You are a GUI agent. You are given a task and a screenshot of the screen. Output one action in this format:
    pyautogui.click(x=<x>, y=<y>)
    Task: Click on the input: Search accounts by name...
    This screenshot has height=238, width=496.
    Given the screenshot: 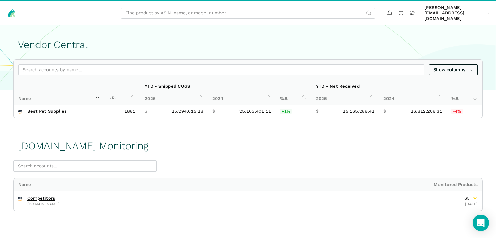 What is the action you would take?
    pyautogui.click(x=221, y=70)
    